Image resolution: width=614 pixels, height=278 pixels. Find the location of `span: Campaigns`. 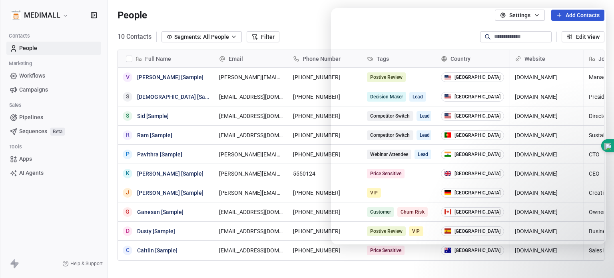

span: Campaigns is located at coordinates (34, 89).